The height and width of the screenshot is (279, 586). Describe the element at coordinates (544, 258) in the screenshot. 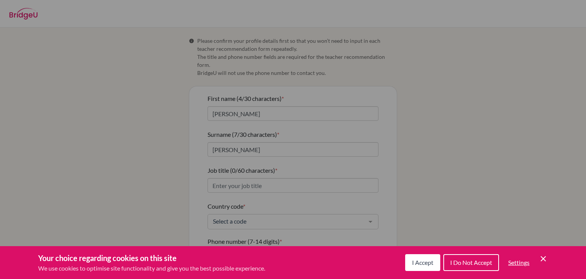

I see `button: Save and close` at that location.